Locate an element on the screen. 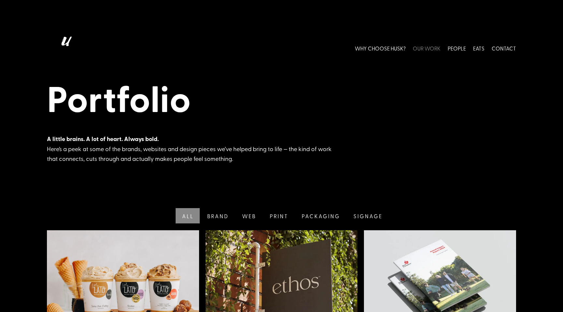 This screenshot has width=563, height=312. a: Packaging is located at coordinates (320, 216).